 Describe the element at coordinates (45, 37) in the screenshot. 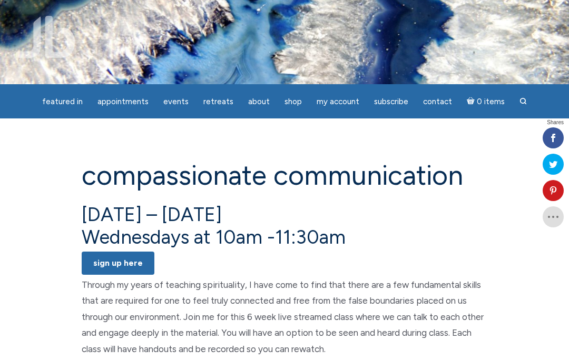

I see `a: Jamie Butler. The Everyday Medium` at that location.